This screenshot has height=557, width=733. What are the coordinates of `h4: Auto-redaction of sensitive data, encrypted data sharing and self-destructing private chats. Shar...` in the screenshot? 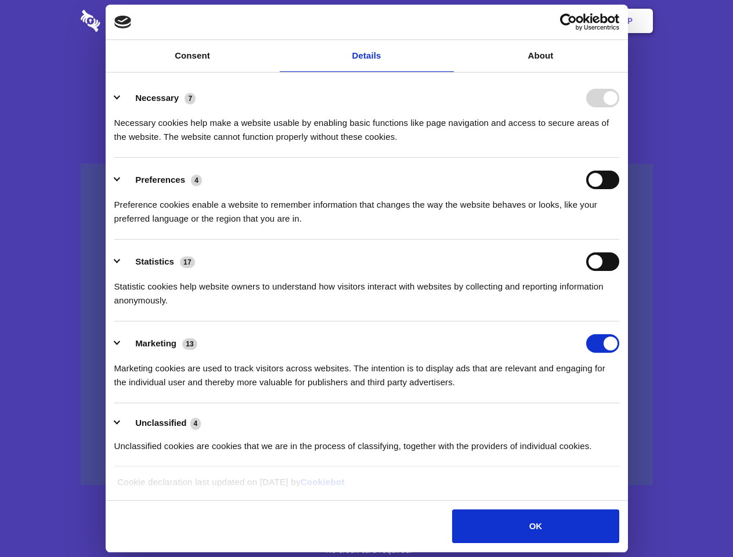 It's located at (367, 125).